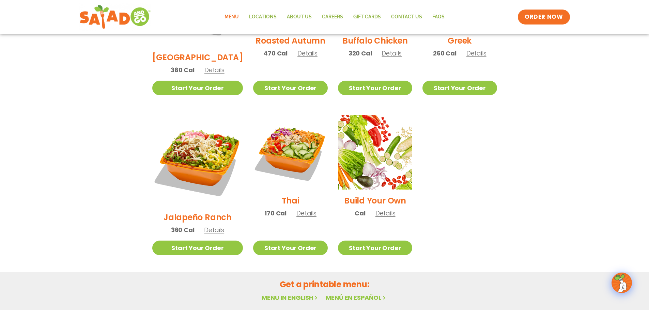 Image resolution: width=649 pixels, height=310 pixels. Describe the element at coordinates (198, 217) in the screenshot. I see `h2: Jalapeño Ranch` at that location.